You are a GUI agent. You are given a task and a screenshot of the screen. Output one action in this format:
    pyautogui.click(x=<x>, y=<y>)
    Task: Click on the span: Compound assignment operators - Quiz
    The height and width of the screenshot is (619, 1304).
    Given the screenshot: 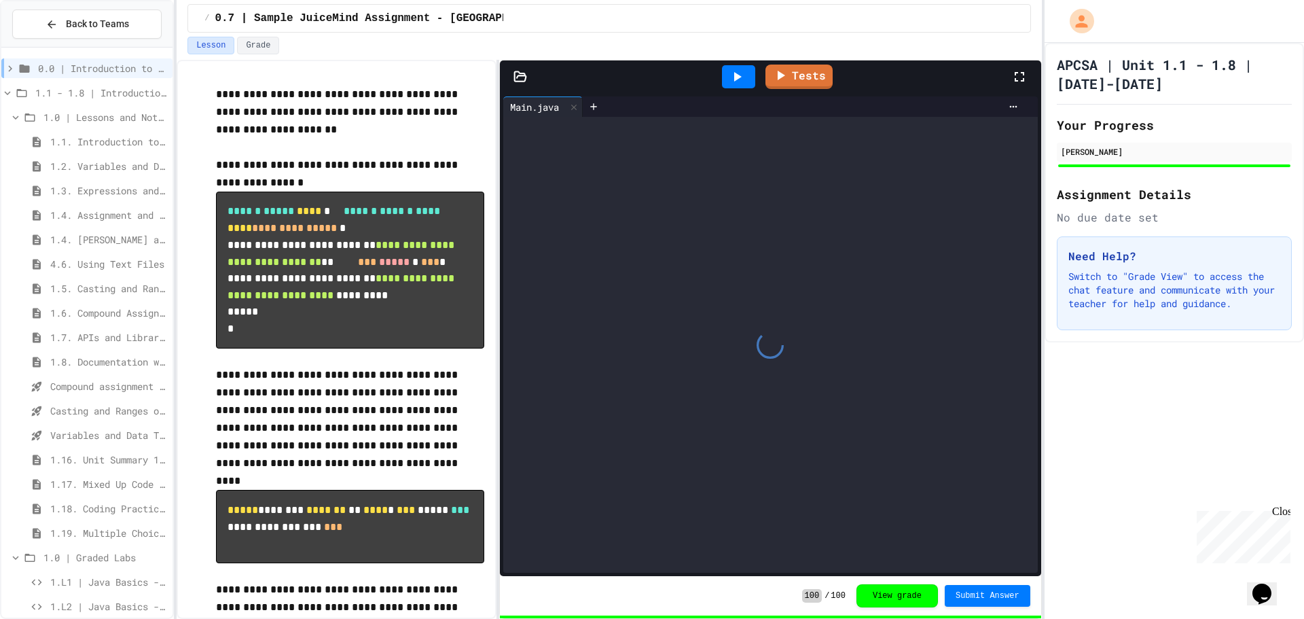 What is the action you would take?
    pyautogui.click(x=109, y=386)
    